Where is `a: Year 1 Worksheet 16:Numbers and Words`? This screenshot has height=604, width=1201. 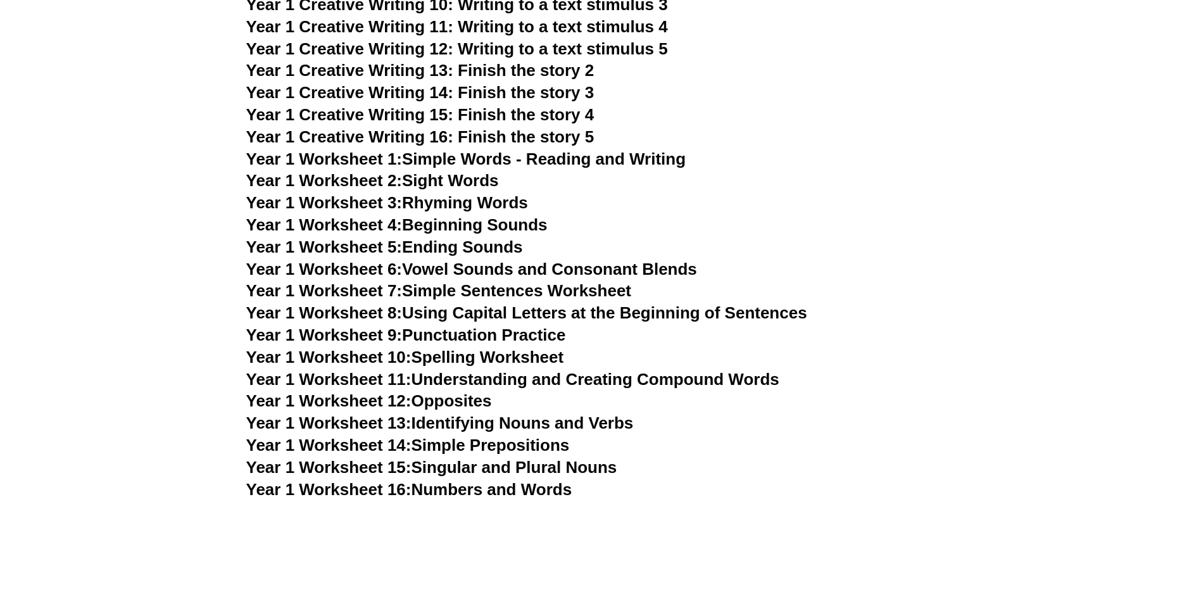
a: Year 1 Worksheet 16:Numbers and Words is located at coordinates (409, 489).